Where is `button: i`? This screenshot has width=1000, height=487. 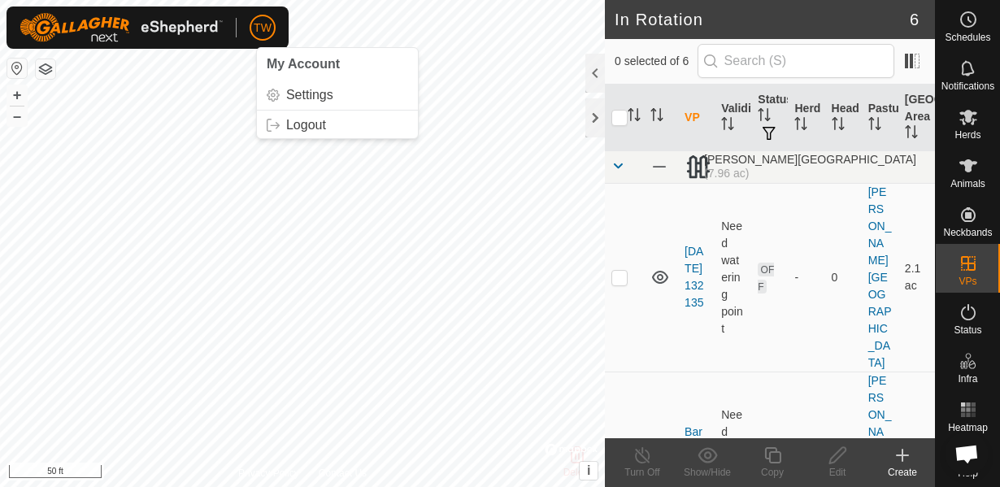
button: i is located at coordinates (588, 471).